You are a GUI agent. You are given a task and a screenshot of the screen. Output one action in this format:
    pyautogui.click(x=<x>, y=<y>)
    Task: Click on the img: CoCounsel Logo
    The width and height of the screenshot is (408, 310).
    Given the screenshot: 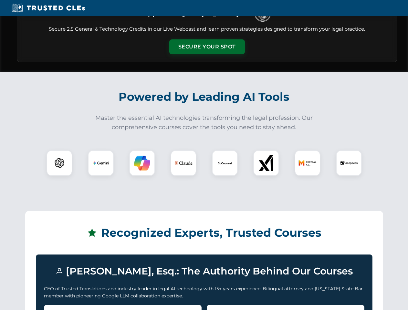 What is the action you would take?
    pyautogui.click(x=225, y=163)
    